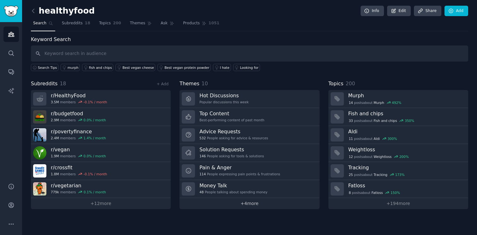 Image resolution: width=477 pixels, height=235 pixels. What do you see at coordinates (224, 95) in the screenshot?
I see `h3: Hot Discussions` at bounding box center [224, 95].